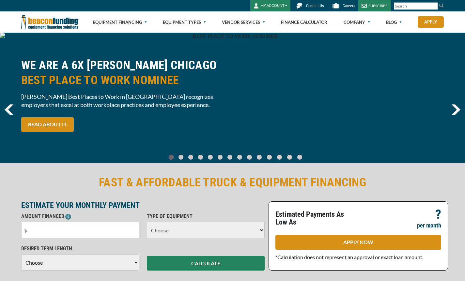  Describe the element at coordinates (205, 216) in the screenshot. I see `p: TYPE OF EQUIPMENT` at that location.